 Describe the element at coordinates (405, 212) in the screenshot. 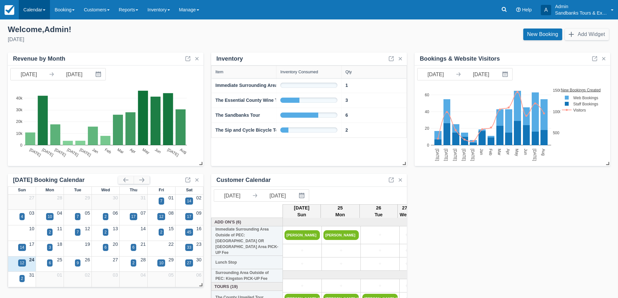

I see `th: 27 Wed` at that location.